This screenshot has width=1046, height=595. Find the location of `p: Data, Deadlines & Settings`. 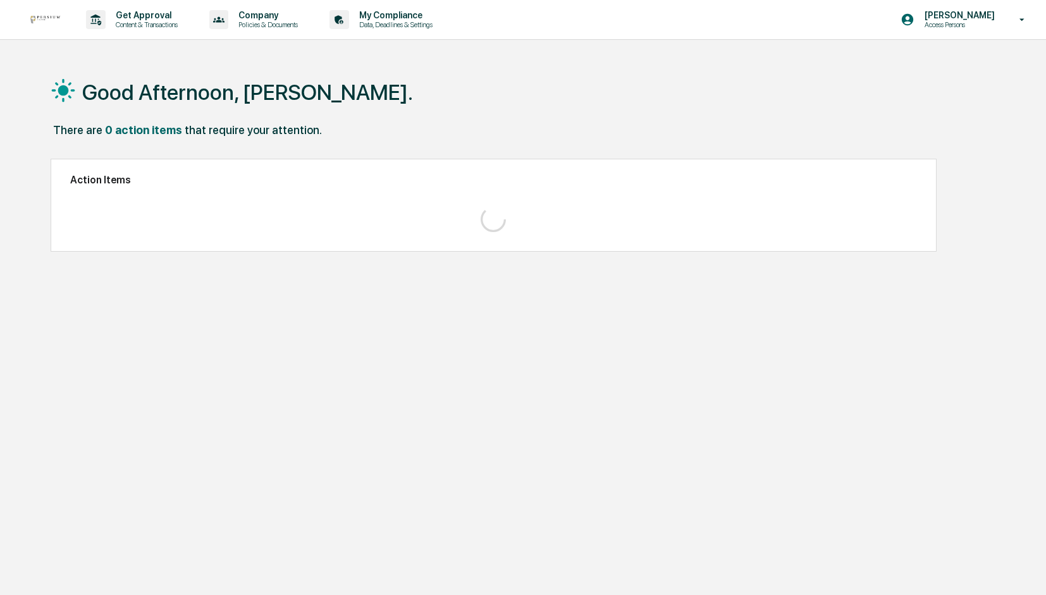

p: Data, Deadlines & Settings is located at coordinates (394, 25).